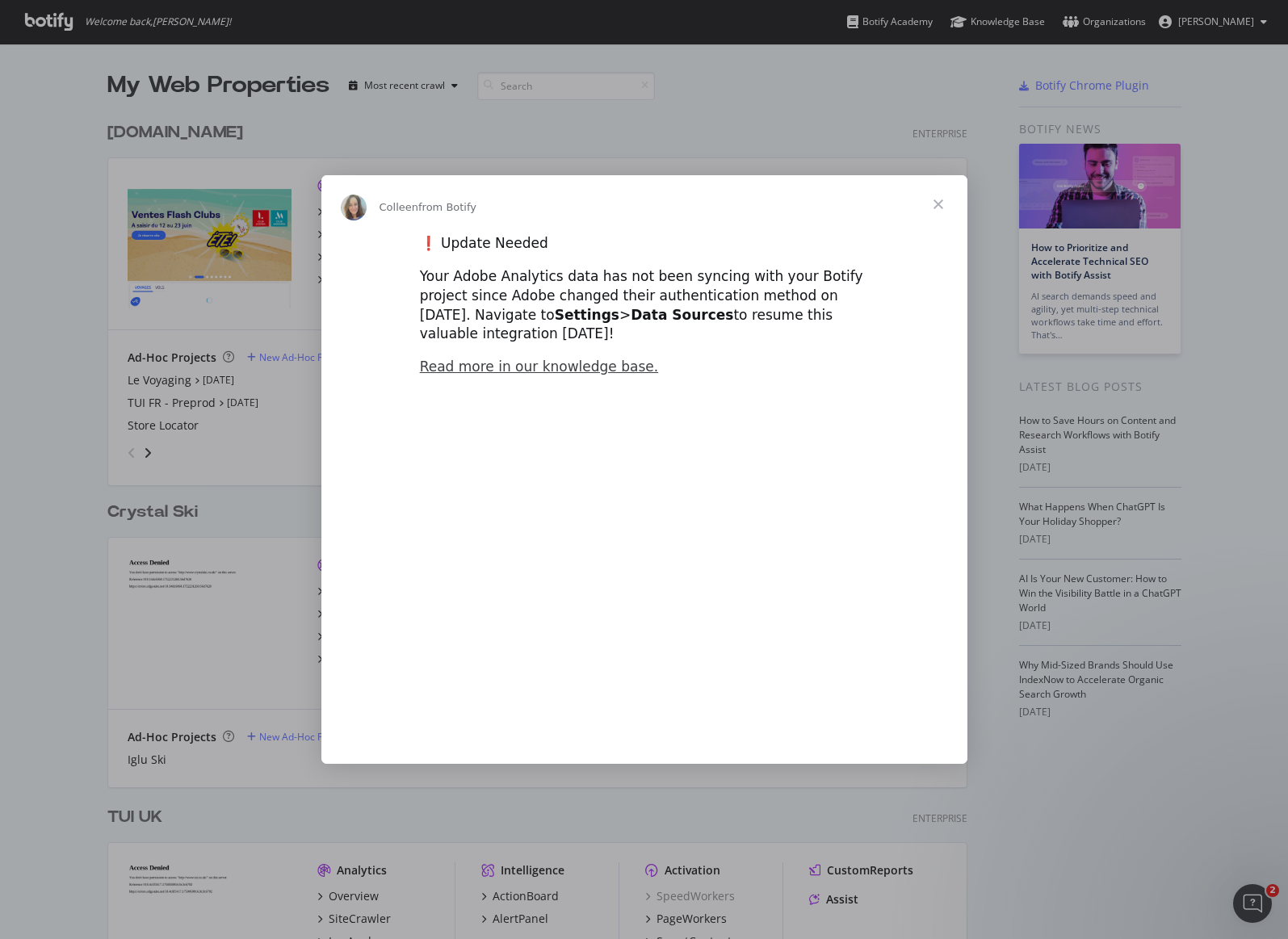 The height and width of the screenshot is (939, 1288). I want to click on a: Read more in our knowledge base., so click(539, 367).